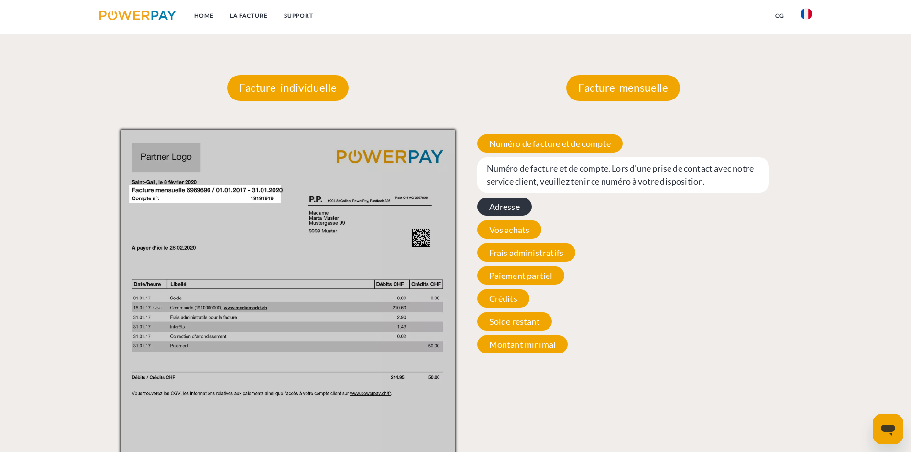 The width and height of the screenshot is (911, 452). I want to click on img: fr, so click(807, 14).